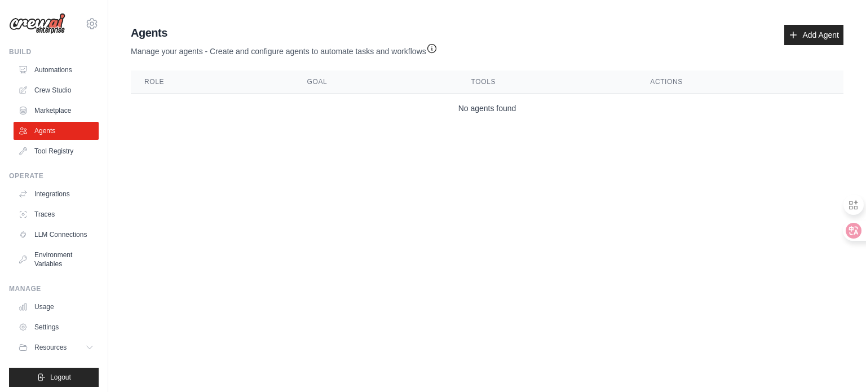  Describe the element at coordinates (54, 52) in the screenshot. I see `div: Build` at that location.